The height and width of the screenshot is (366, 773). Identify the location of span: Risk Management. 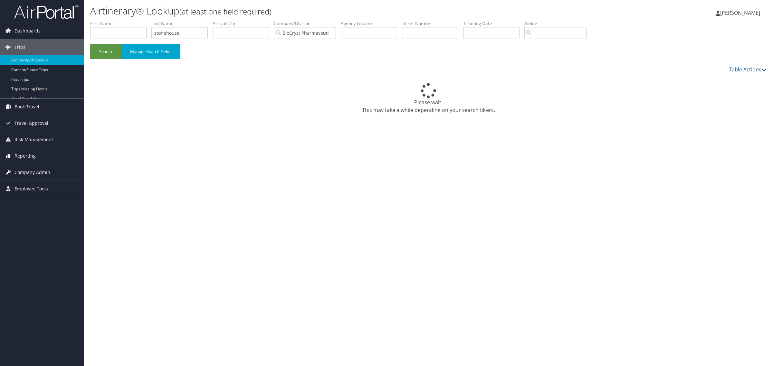
(34, 140).